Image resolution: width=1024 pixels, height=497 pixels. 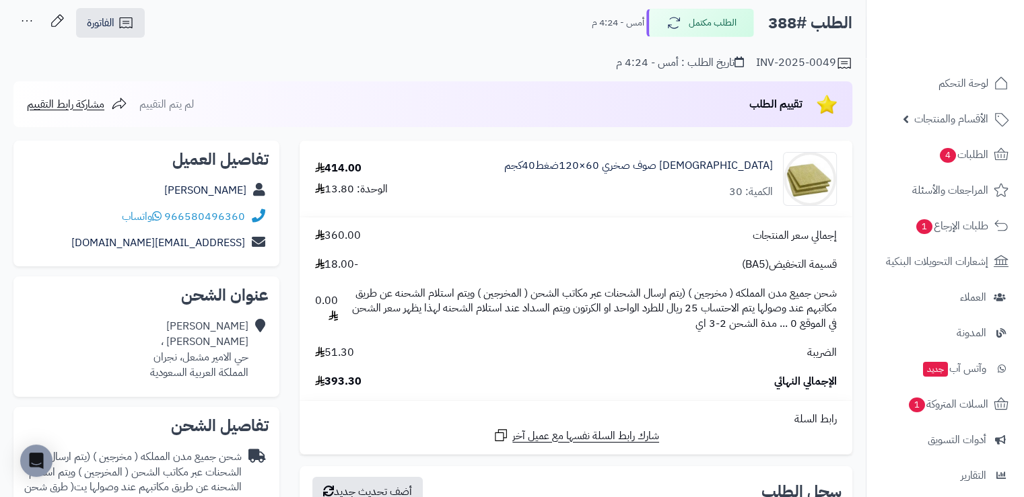 What do you see at coordinates (810, 23) in the screenshot?
I see `h2: الطلب #388` at bounding box center [810, 23].